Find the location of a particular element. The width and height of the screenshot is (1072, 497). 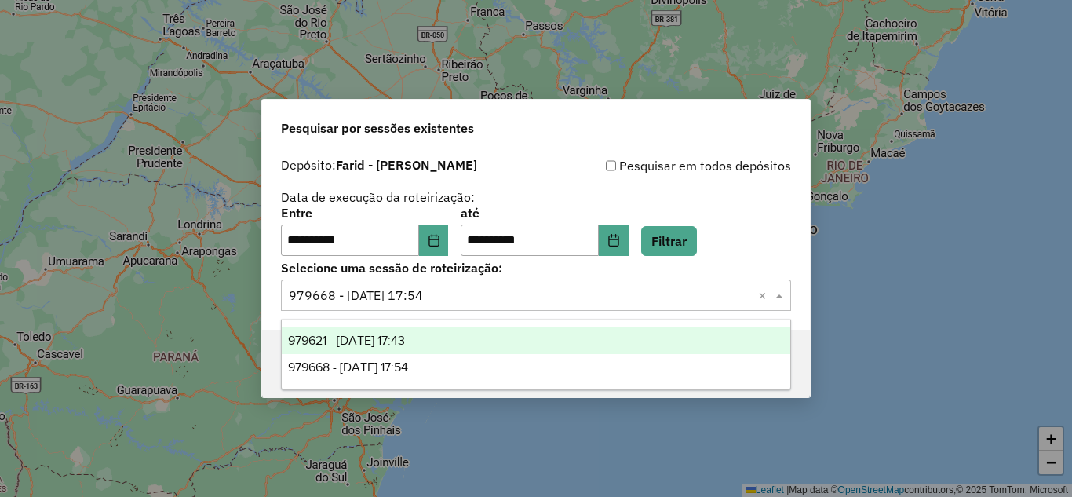

span: Pesquisar por sessões existentes is located at coordinates (377, 128).